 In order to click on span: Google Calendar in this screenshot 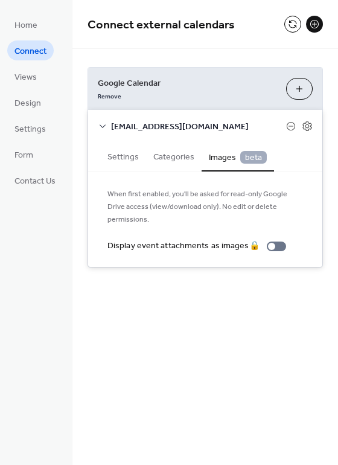, I will do `click(187, 83)`.